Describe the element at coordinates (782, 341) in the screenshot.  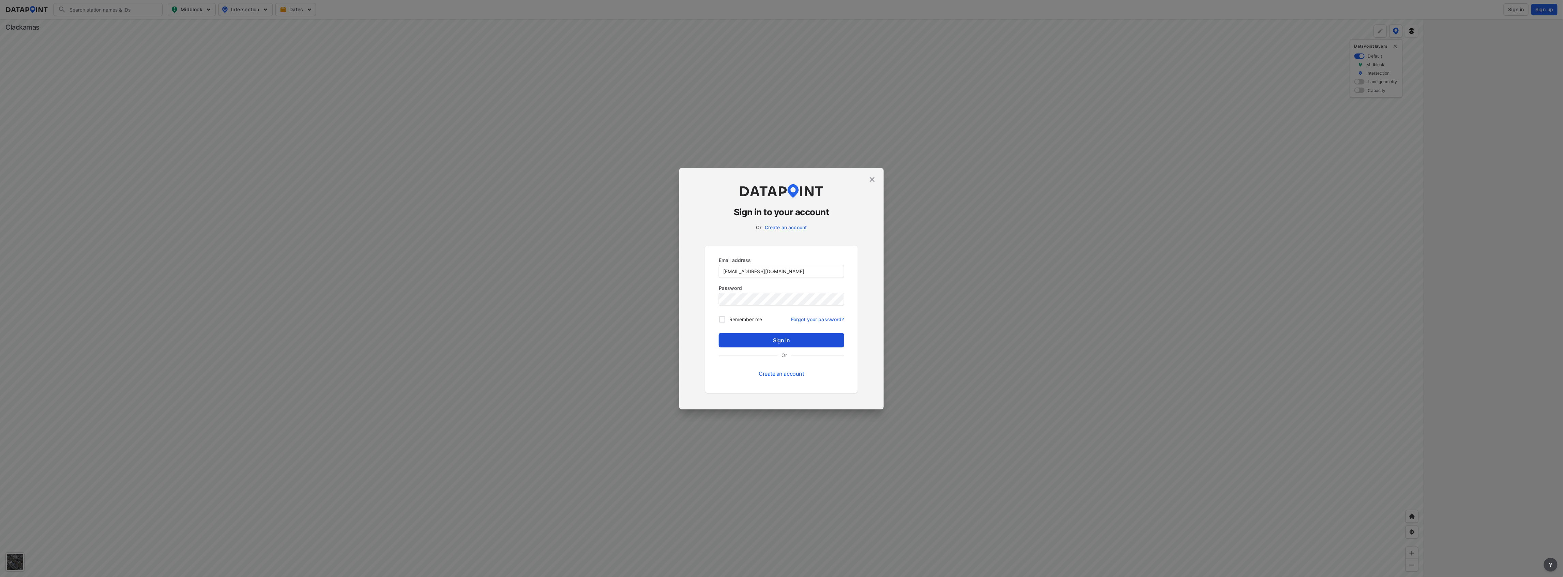
I see `span: Sign in` at that location.